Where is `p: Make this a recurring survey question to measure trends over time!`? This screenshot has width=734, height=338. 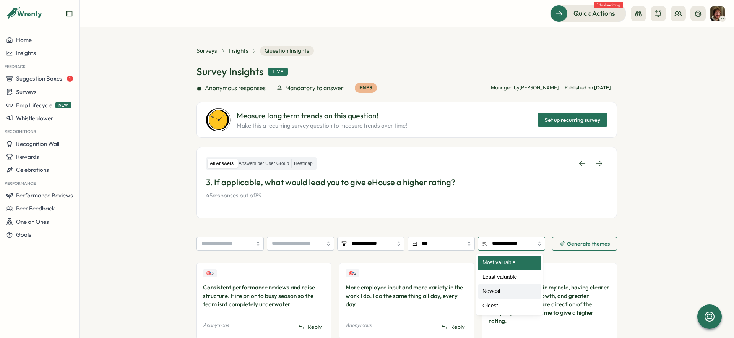 p: Make this a recurring survey question to measure trends over time! is located at coordinates (322, 126).